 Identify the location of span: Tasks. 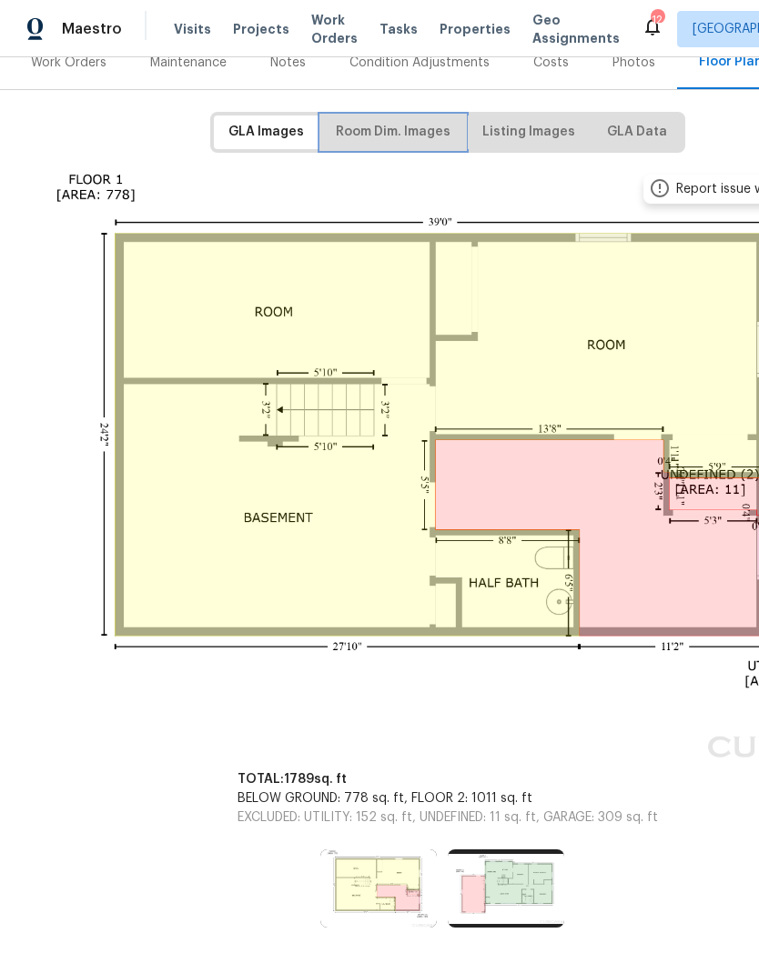
(398, 29).